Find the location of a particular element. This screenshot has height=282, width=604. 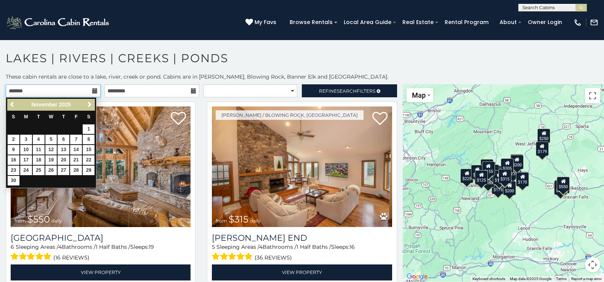

a: 18 is located at coordinates (39, 160).